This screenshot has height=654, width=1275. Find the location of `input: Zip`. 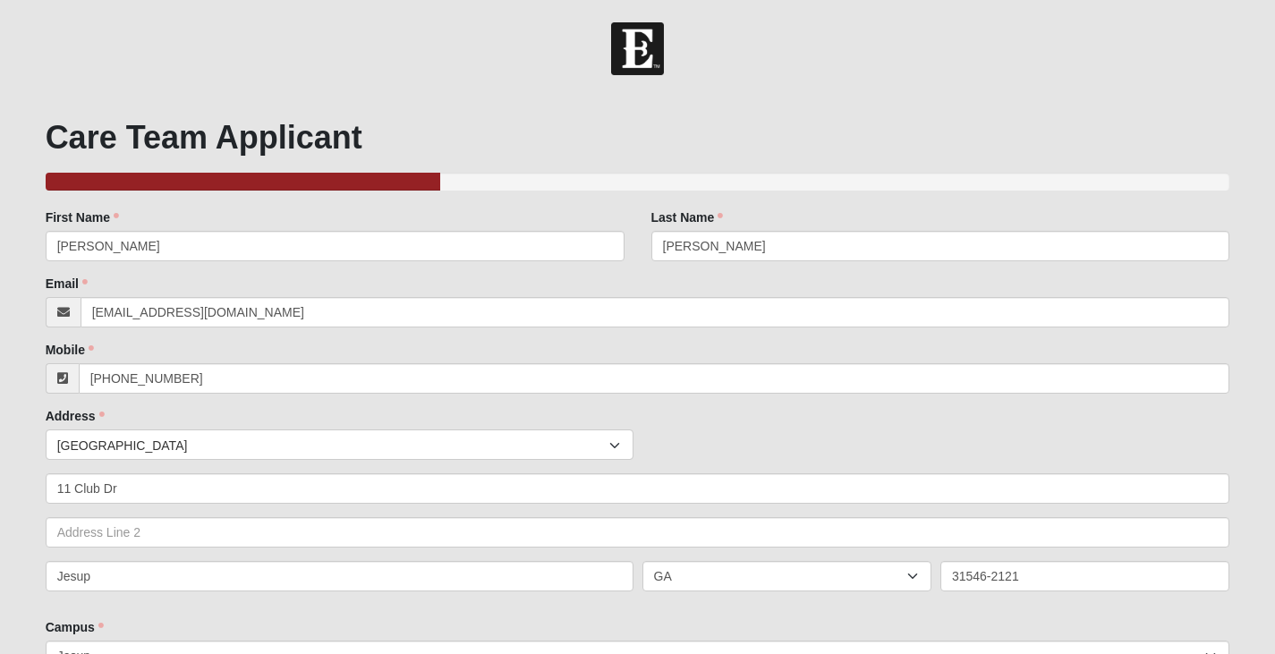

input: Zip is located at coordinates (1084, 576).